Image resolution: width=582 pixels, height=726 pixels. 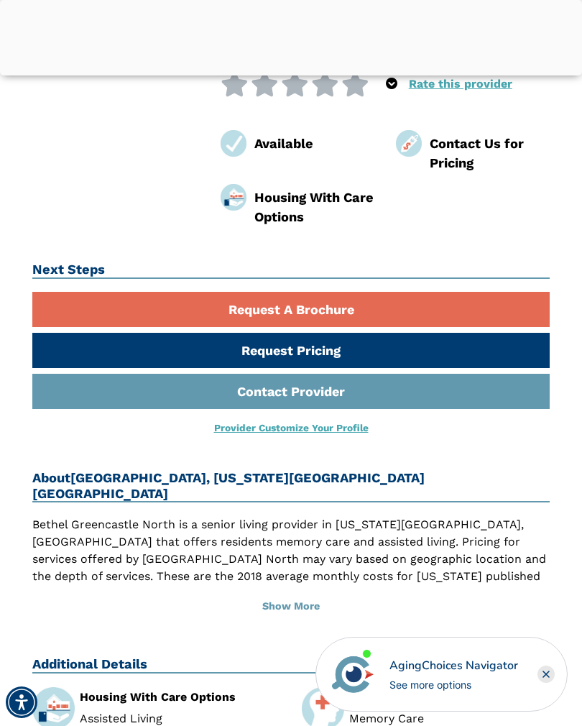 What do you see at coordinates (454, 684) in the screenshot?
I see `div: See more options` at bounding box center [454, 684].